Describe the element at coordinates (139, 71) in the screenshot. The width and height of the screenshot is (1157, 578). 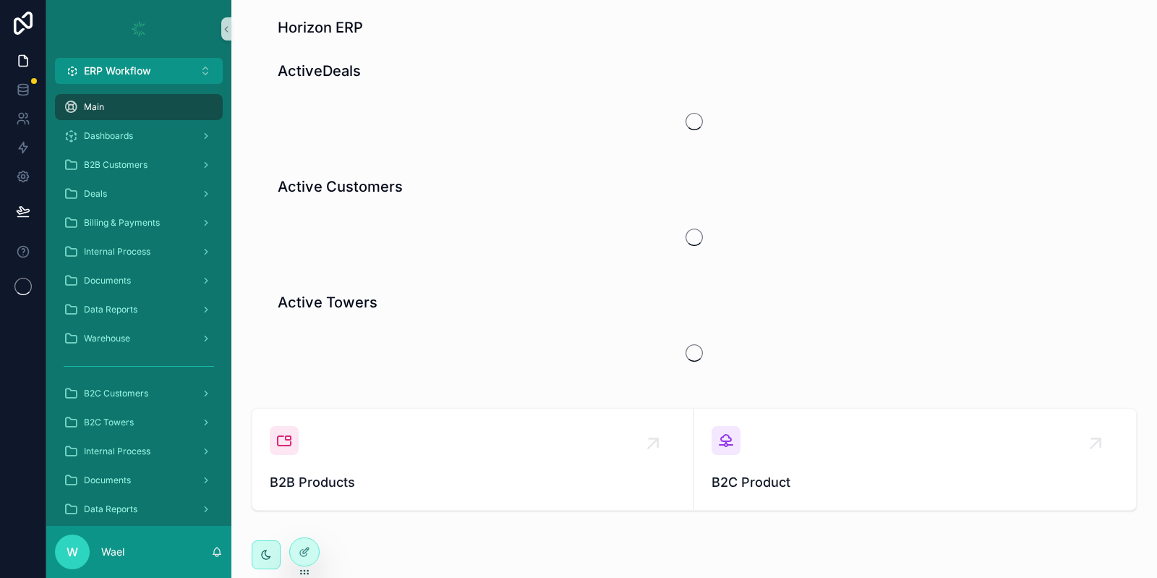
I see `button: Select Button` at that location.